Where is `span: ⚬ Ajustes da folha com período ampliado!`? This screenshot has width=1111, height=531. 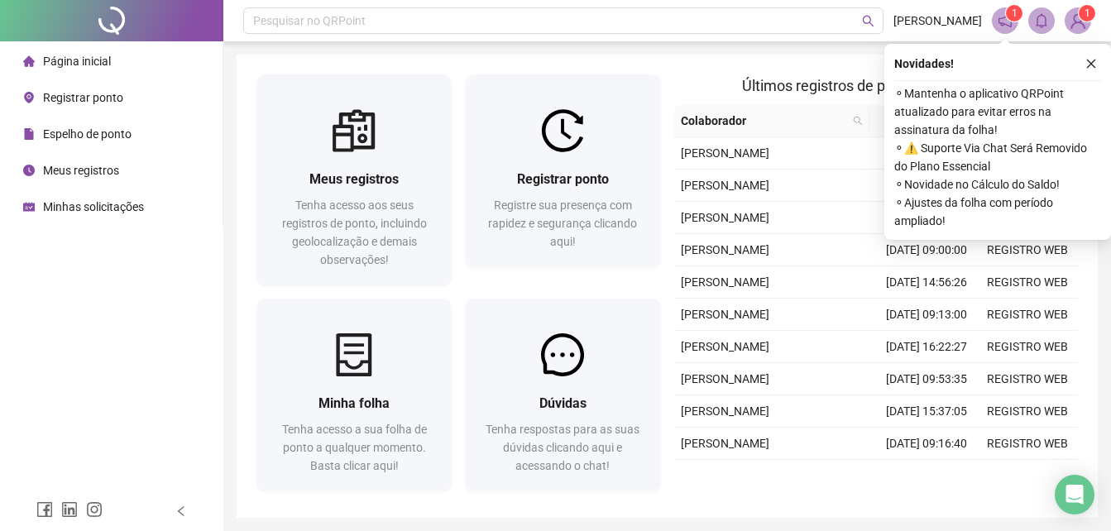 span: ⚬ Ajustes da folha com período ampliado! is located at coordinates (998, 212).